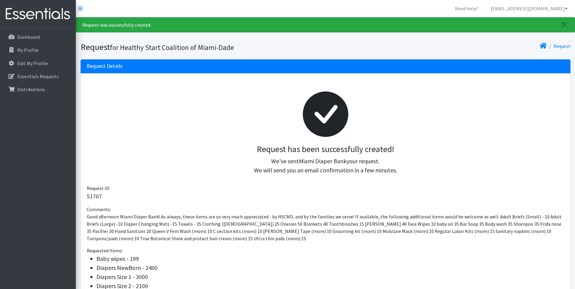 Image resolution: width=575 pixels, height=289 pixels. I want to click on a: Close, so click(565, 25).